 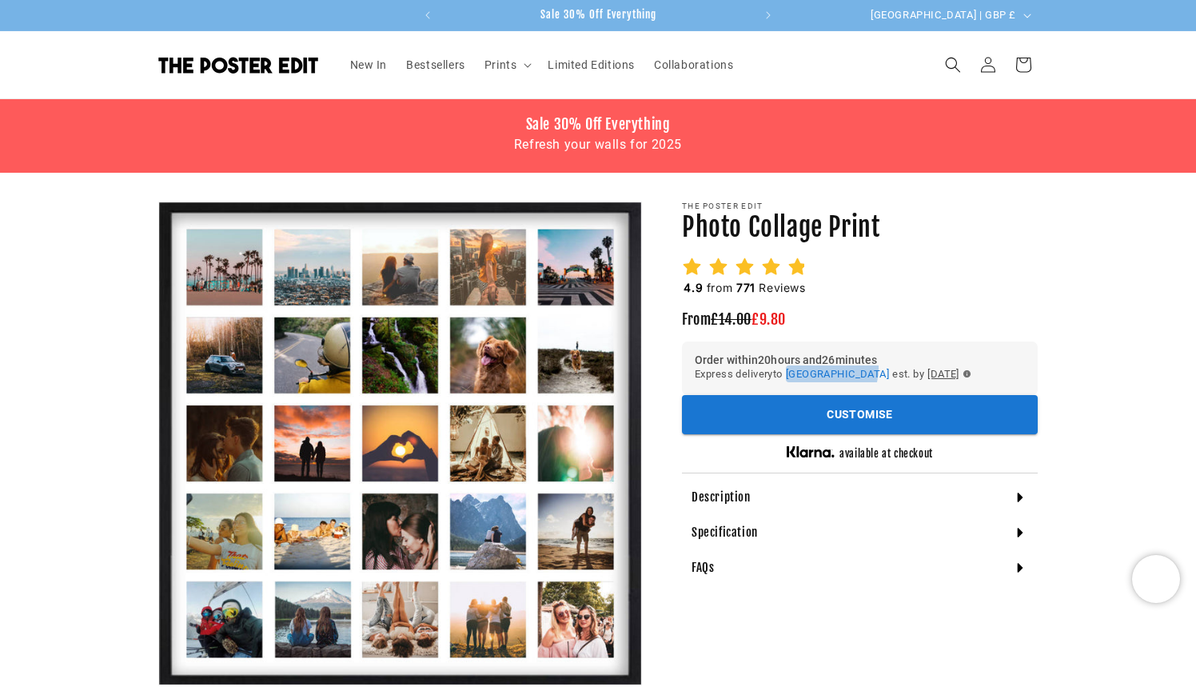 What do you see at coordinates (768, 319) in the screenshot?
I see `span: £9.80` at bounding box center [768, 319].